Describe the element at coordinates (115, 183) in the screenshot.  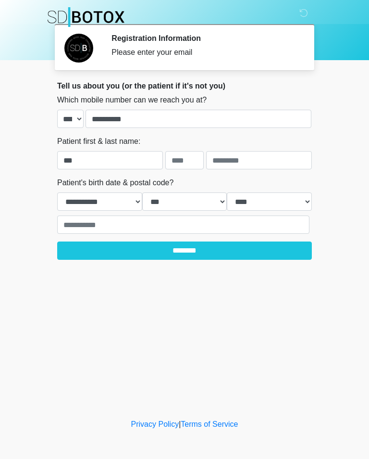
I see `label: Patient's birth date & postal code?` at that location.